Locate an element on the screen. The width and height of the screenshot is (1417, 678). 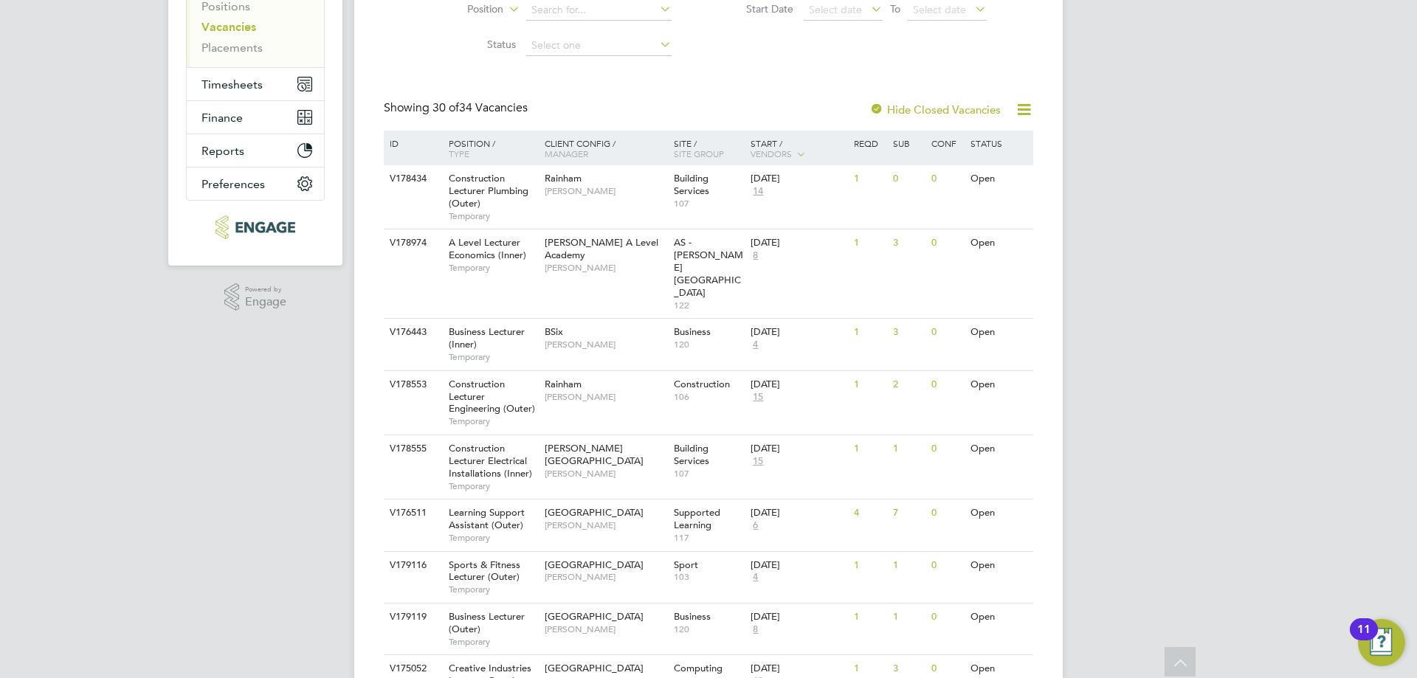
span: Preferences is located at coordinates (233, 184).